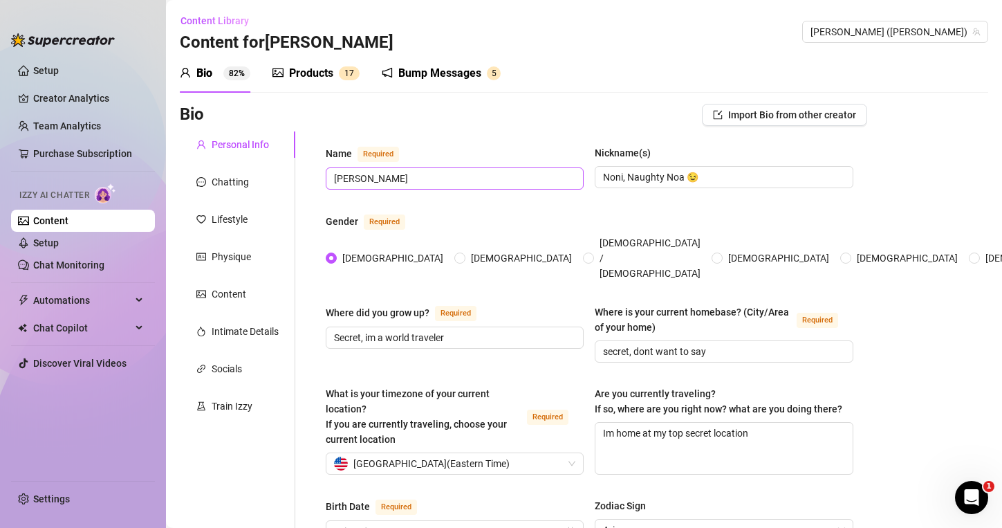  I want to click on input: Where did you grow up?, so click(453, 338).